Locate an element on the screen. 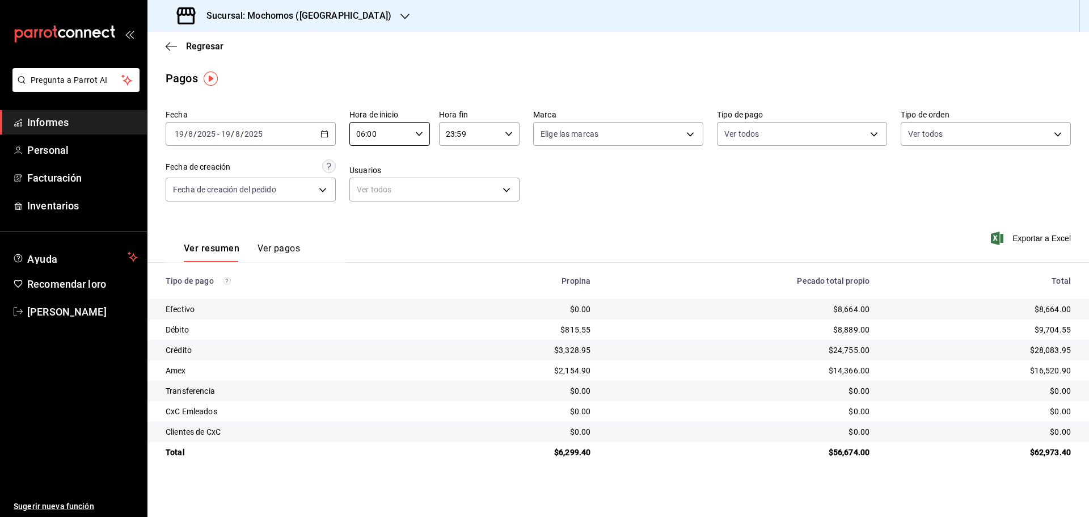 This screenshot has width=1089, height=517. font: Sugerir nueva función is located at coordinates (54, 506).